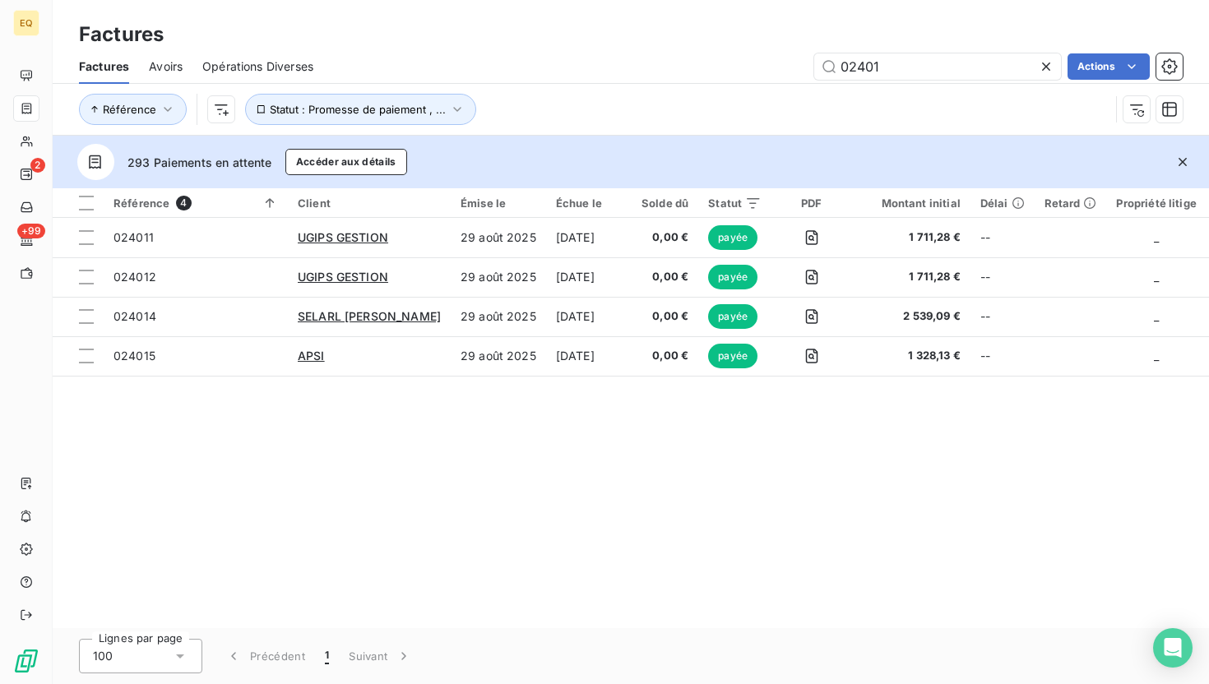 This screenshot has width=1209, height=684. I want to click on span: 024014, so click(135, 316).